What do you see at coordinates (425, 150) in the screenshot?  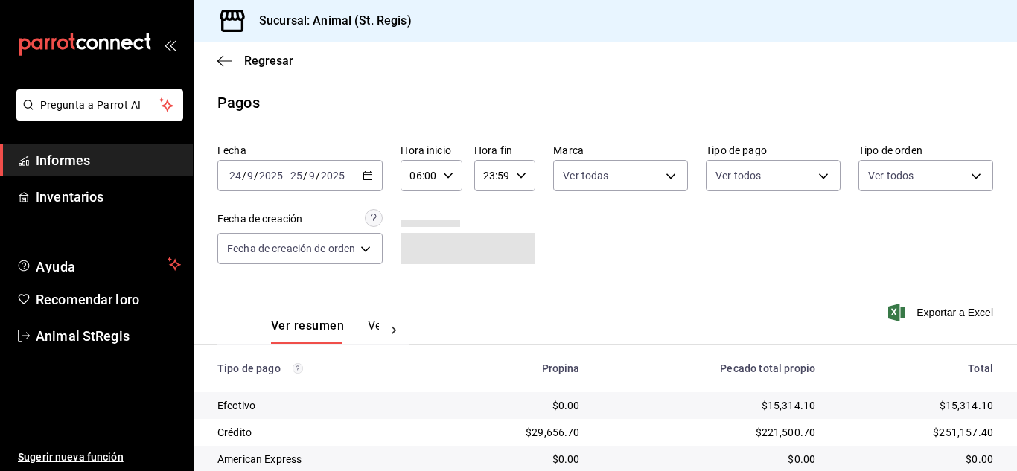 I see `font: Hora inicio` at bounding box center [425, 150].